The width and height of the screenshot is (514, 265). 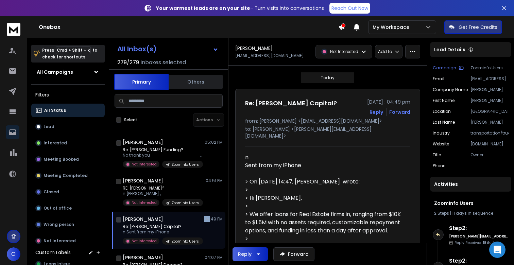 I want to click on p: Out of office, so click(x=57, y=208).